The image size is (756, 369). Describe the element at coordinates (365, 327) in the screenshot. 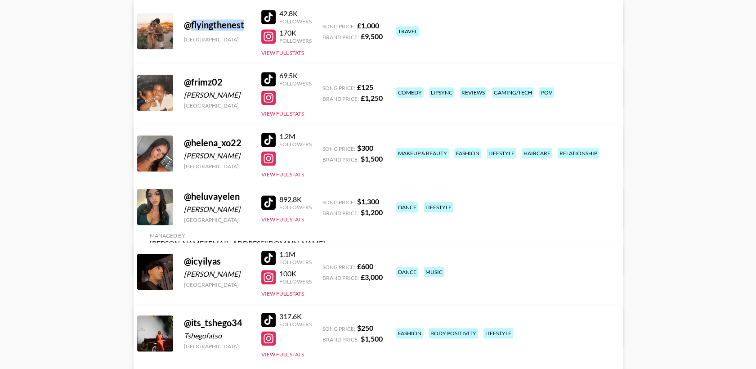

I see `strong: $ 250` at that location.